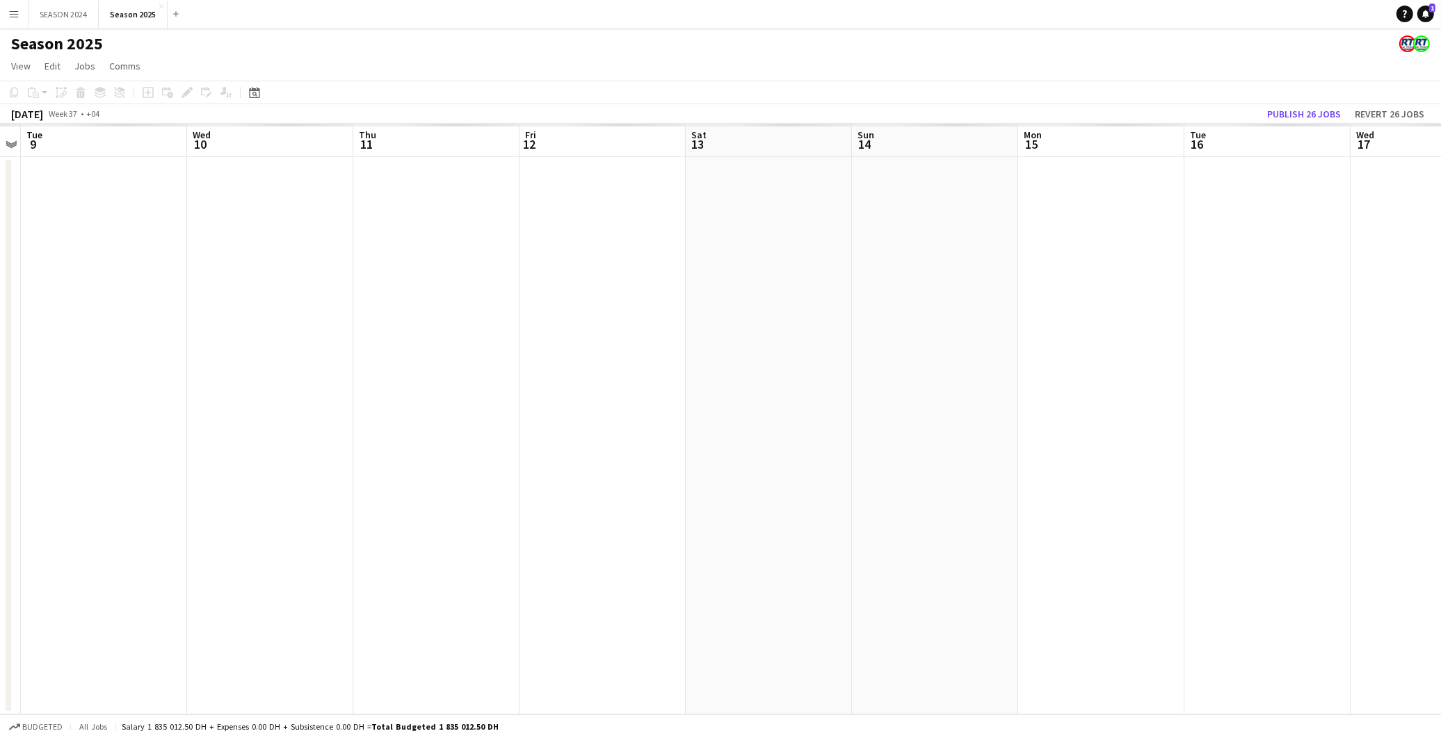  I want to click on span: 10, so click(200, 144).